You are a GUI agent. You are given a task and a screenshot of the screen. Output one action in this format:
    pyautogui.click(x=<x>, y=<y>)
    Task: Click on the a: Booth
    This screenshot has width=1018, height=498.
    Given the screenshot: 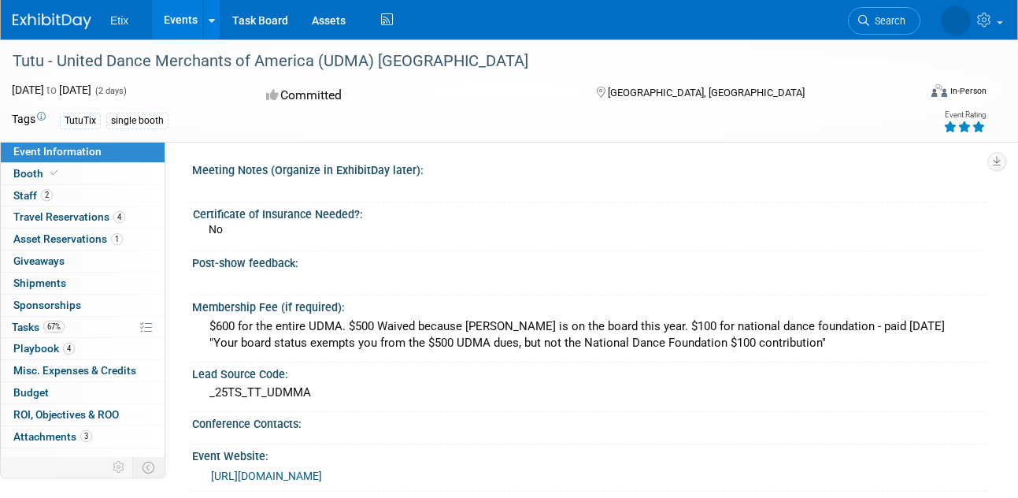 What is the action you would take?
    pyautogui.click(x=83, y=173)
    